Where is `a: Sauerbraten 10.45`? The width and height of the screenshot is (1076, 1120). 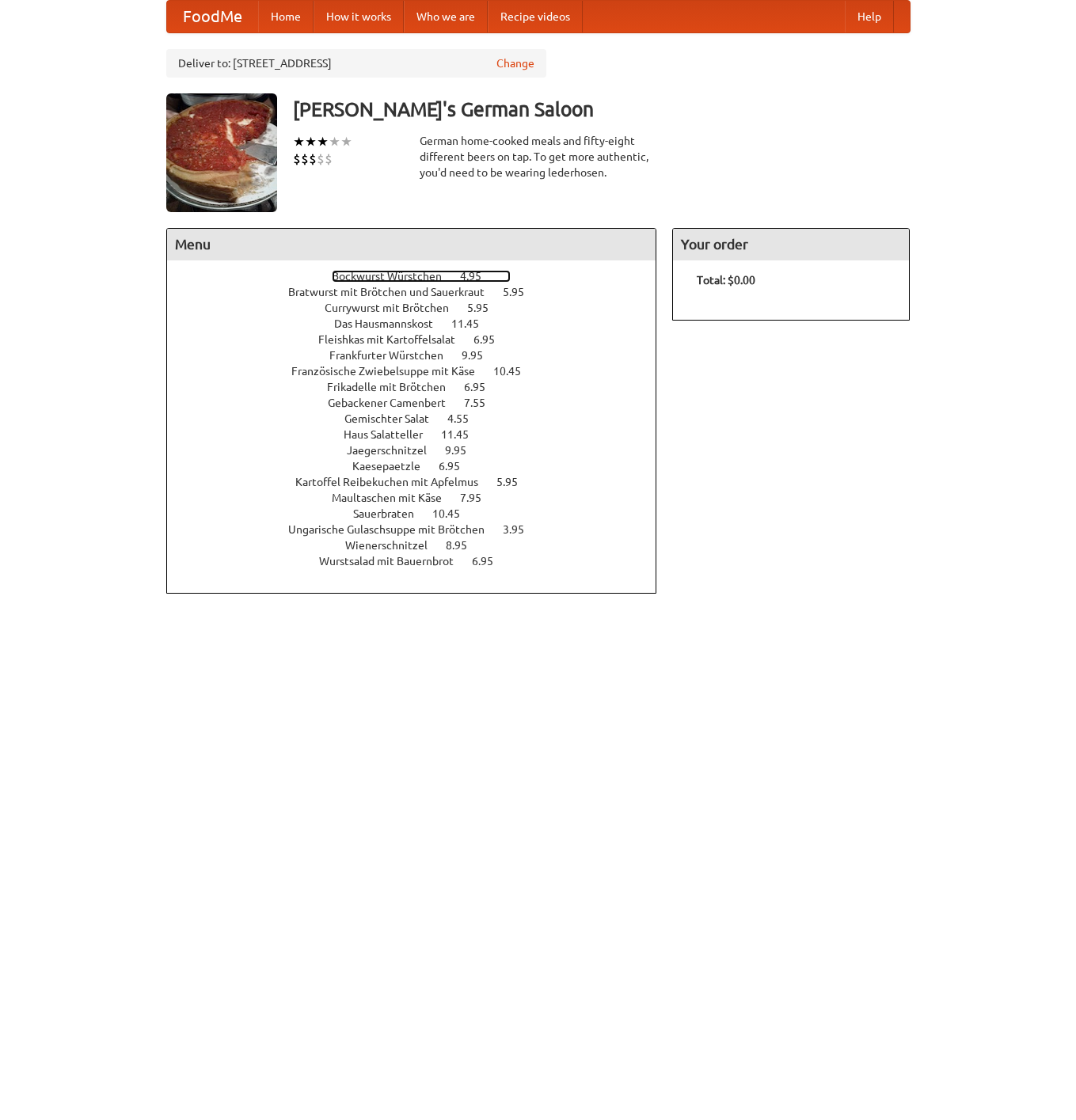
a: Sauerbraten 10.45 is located at coordinates (422, 514).